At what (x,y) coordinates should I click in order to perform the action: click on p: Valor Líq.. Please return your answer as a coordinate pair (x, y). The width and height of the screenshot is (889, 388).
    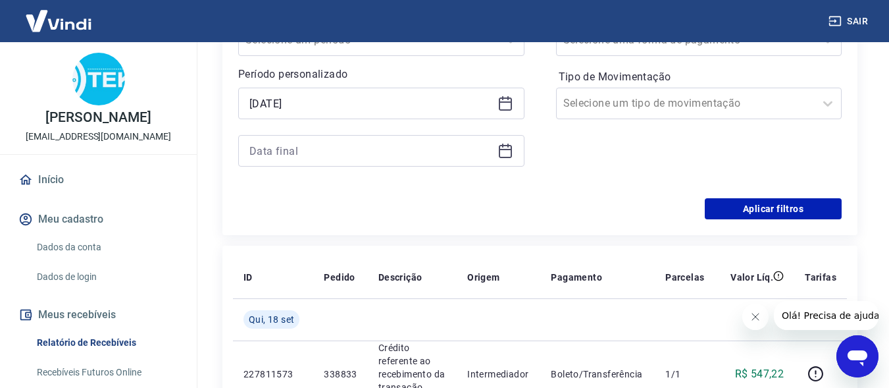
    Looking at the image, I should click on (751, 277).